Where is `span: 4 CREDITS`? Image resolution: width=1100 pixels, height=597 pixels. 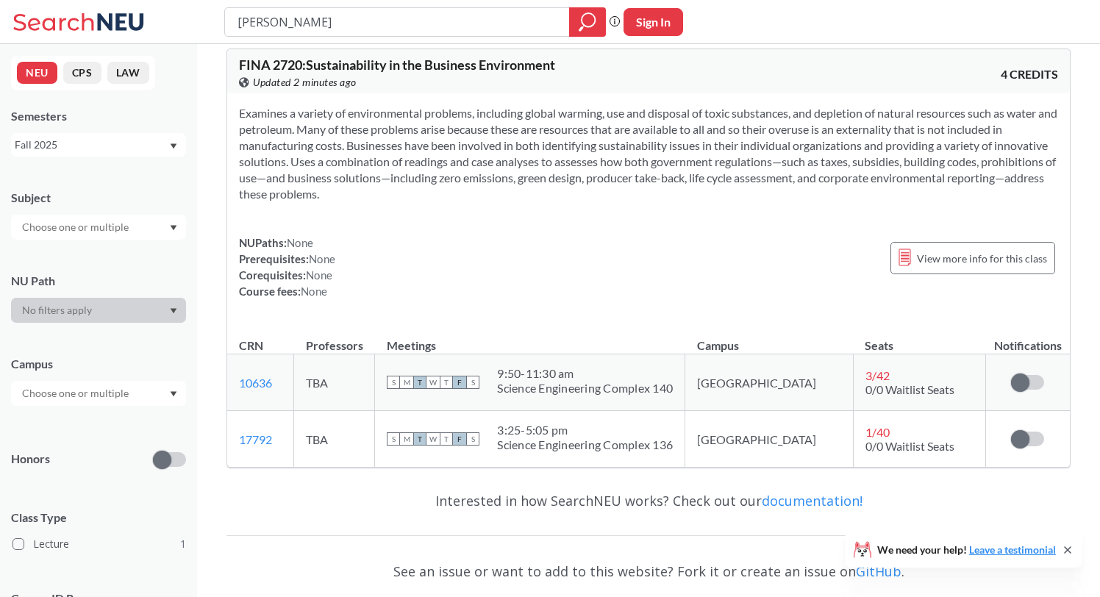 span: 4 CREDITS is located at coordinates (1029, 74).